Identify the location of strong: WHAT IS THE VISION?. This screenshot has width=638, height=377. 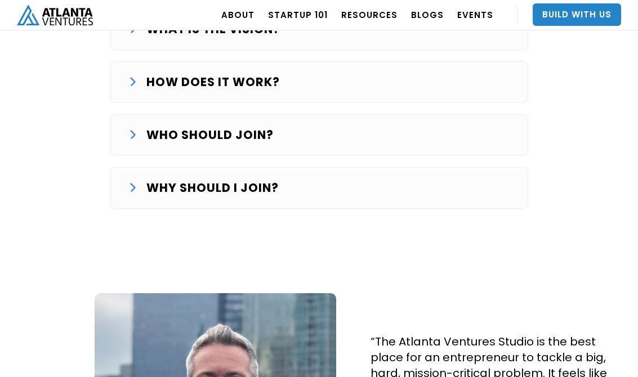
(213, 29).